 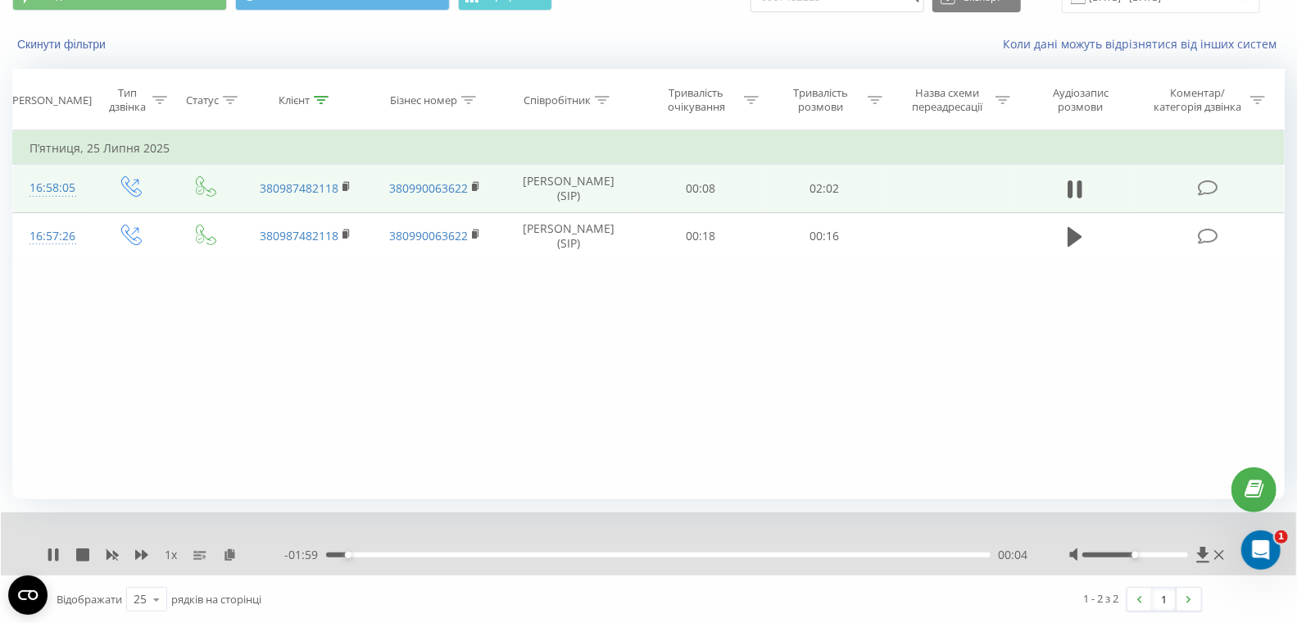 I want to click on td: 00:08, so click(x=700, y=188).